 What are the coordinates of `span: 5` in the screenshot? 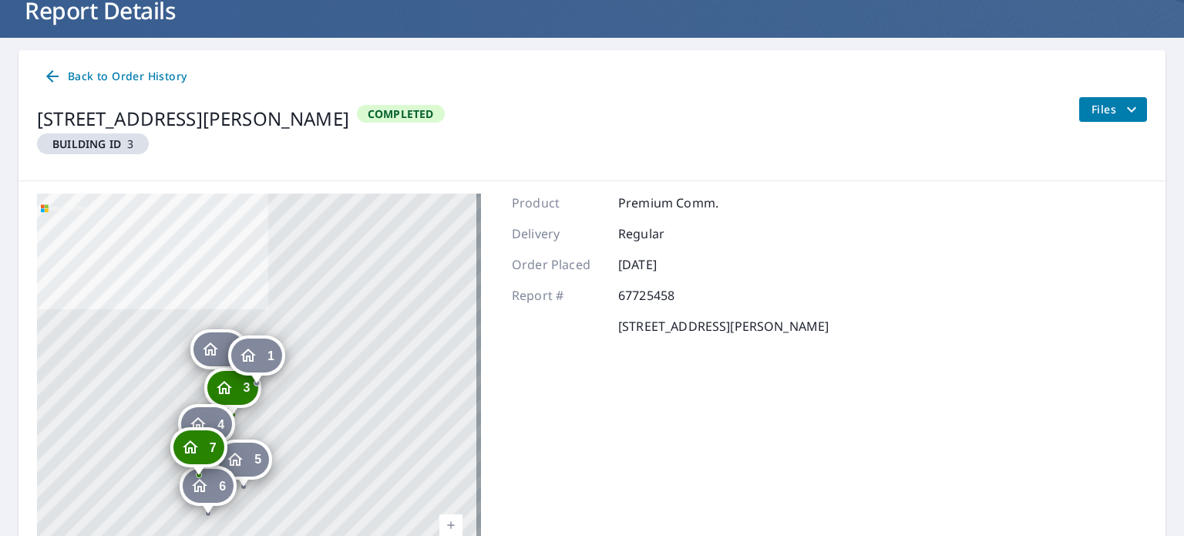 It's located at (257, 459).